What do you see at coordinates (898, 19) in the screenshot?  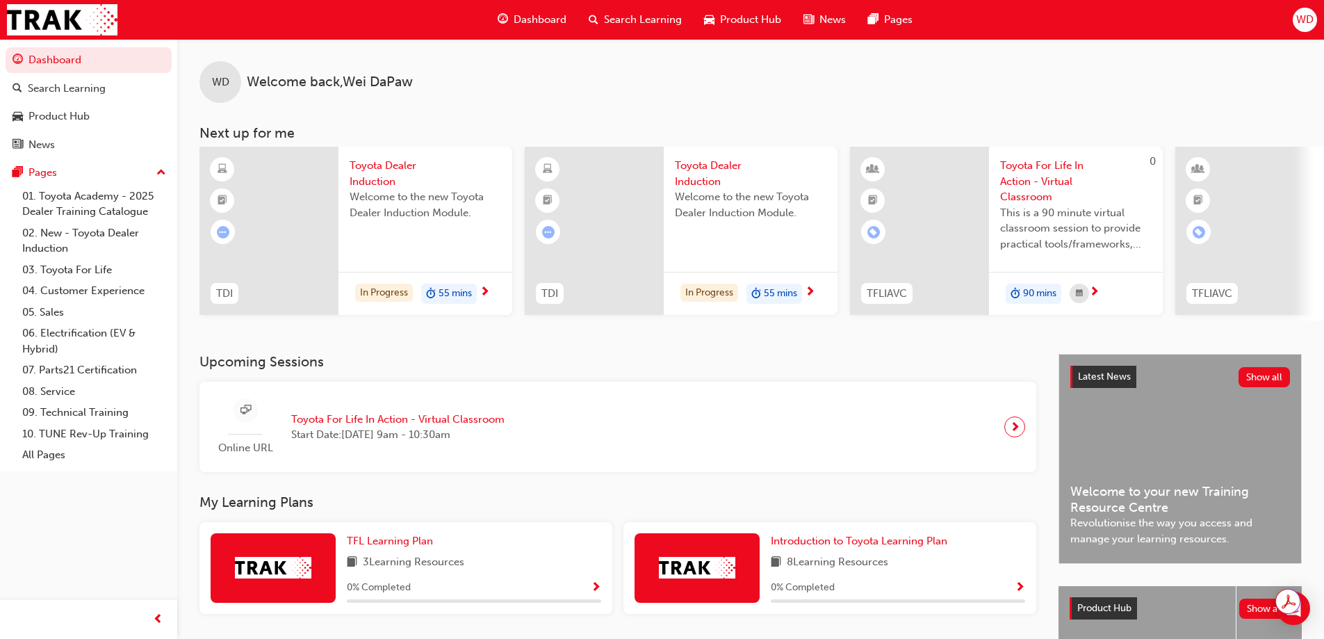 I see `span: Pages` at bounding box center [898, 19].